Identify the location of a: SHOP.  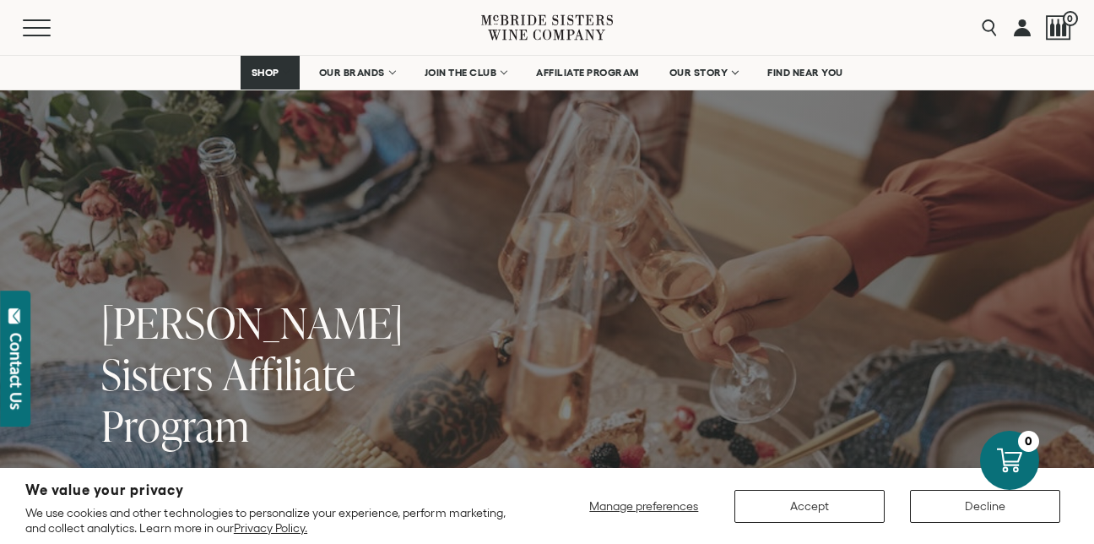
(270, 73).